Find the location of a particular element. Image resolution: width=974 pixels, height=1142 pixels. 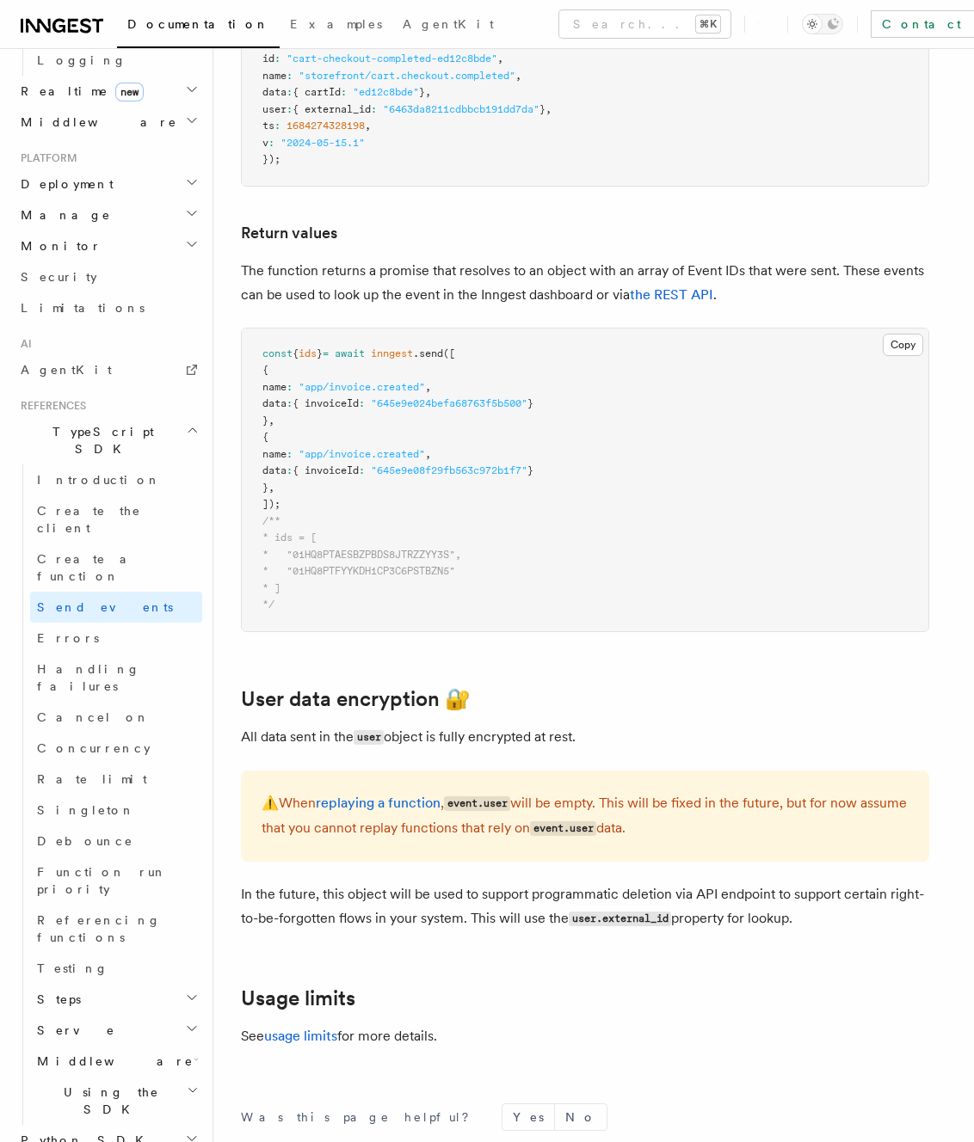

span: AI is located at coordinates (22, 344).